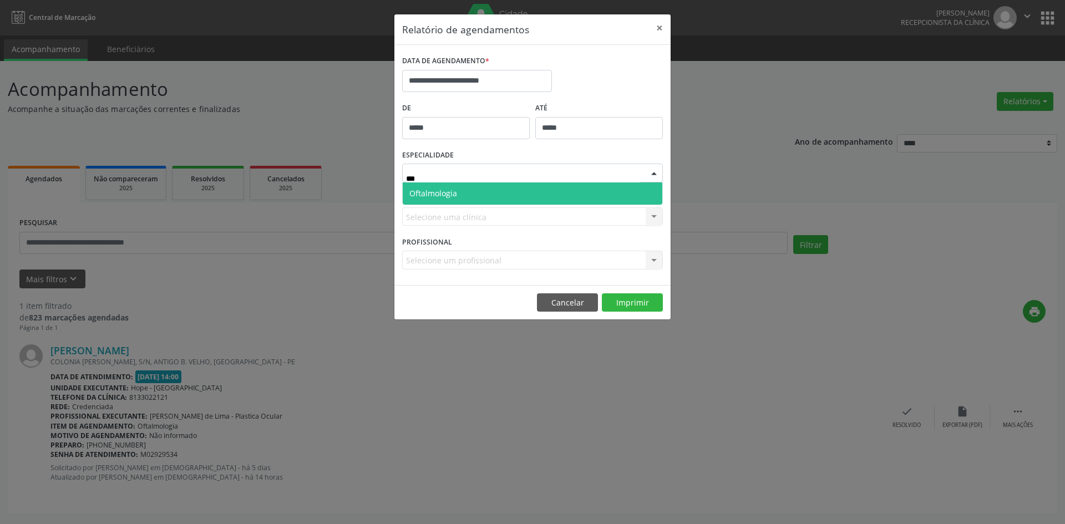 This screenshot has width=1065, height=524. Describe the element at coordinates (633, 303) in the screenshot. I see `button: Imprimir` at that location.